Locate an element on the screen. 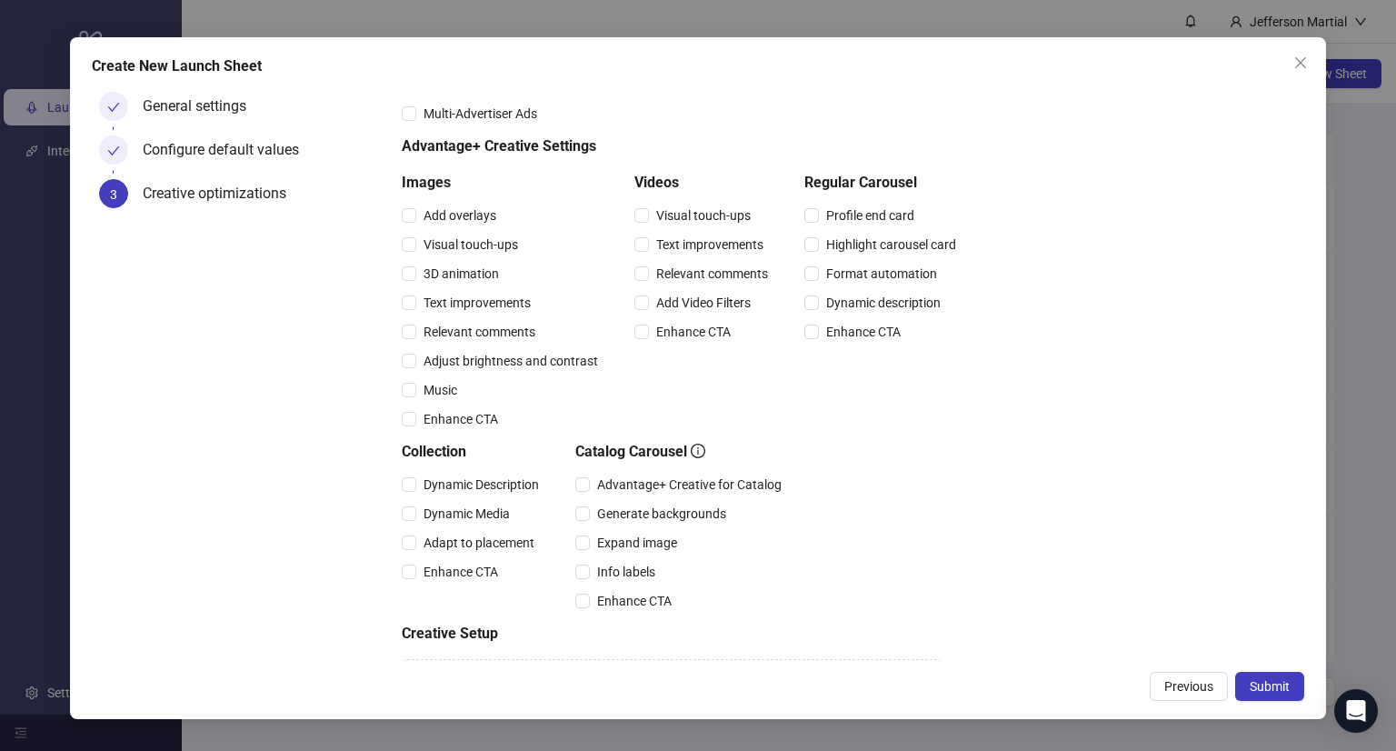 The height and width of the screenshot is (751, 1396). span: Add Video Filters is located at coordinates (704, 303).